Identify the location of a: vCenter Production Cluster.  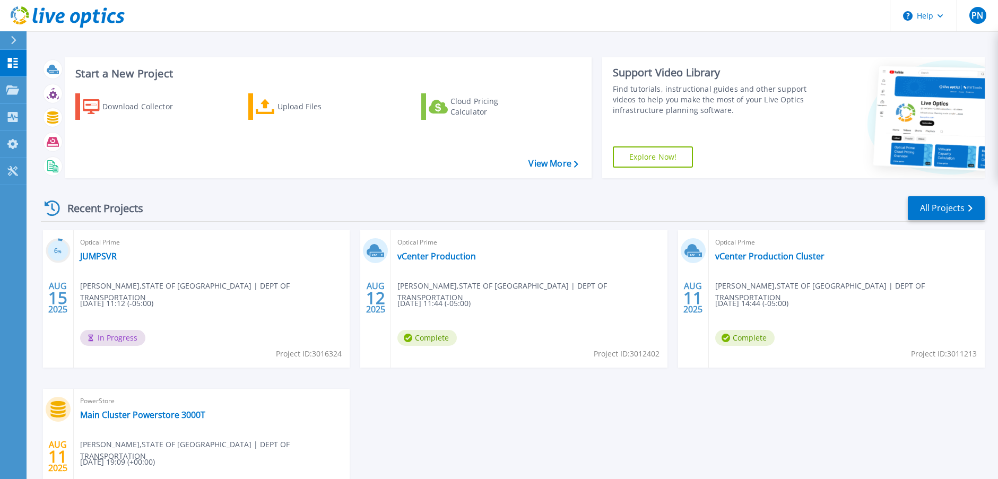
(770, 256).